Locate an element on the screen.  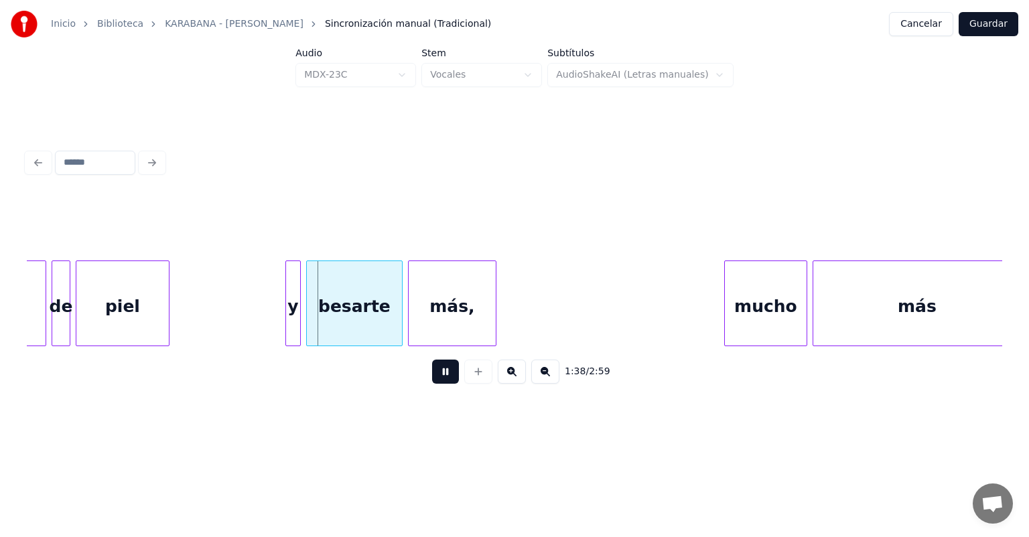
a: Chat abierto is located at coordinates (993, 504).